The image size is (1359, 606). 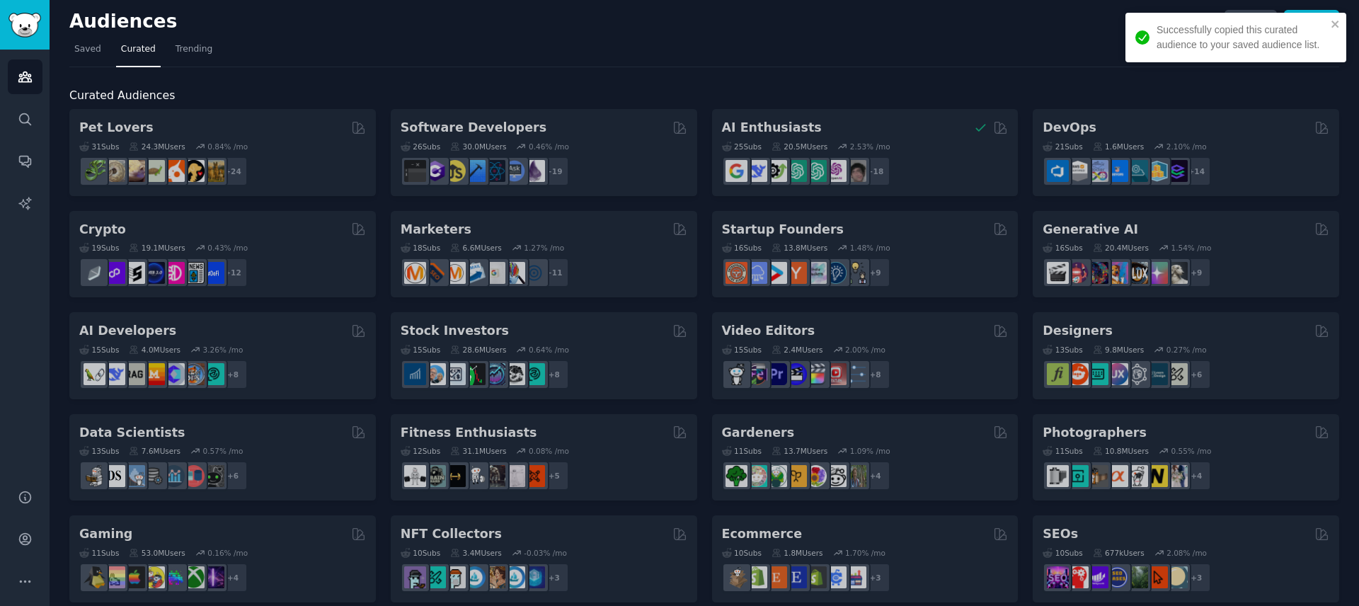 I want to click on a: Saved, so click(x=88, y=52).